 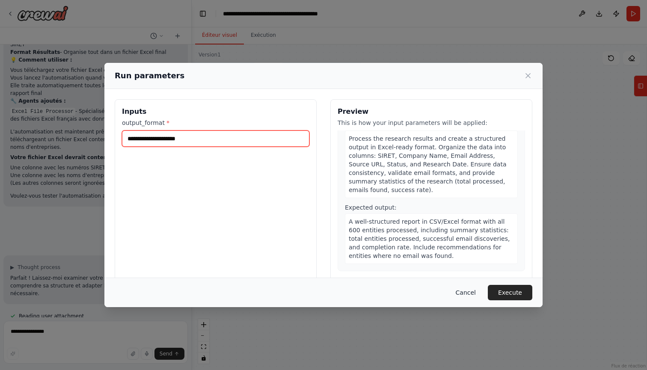 I want to click on h2: Run parameters, so click(x=149, y=76).